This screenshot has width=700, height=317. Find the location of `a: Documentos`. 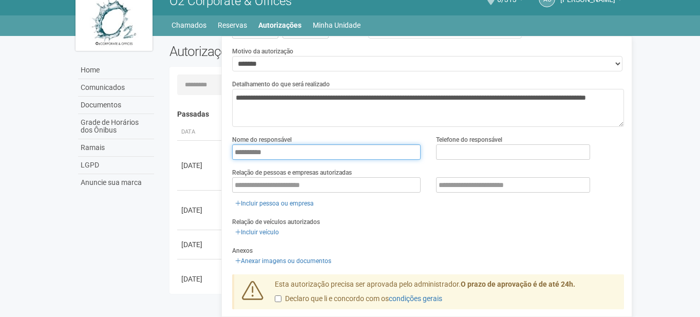

a: Documentos is located at coordinates (116, 105).